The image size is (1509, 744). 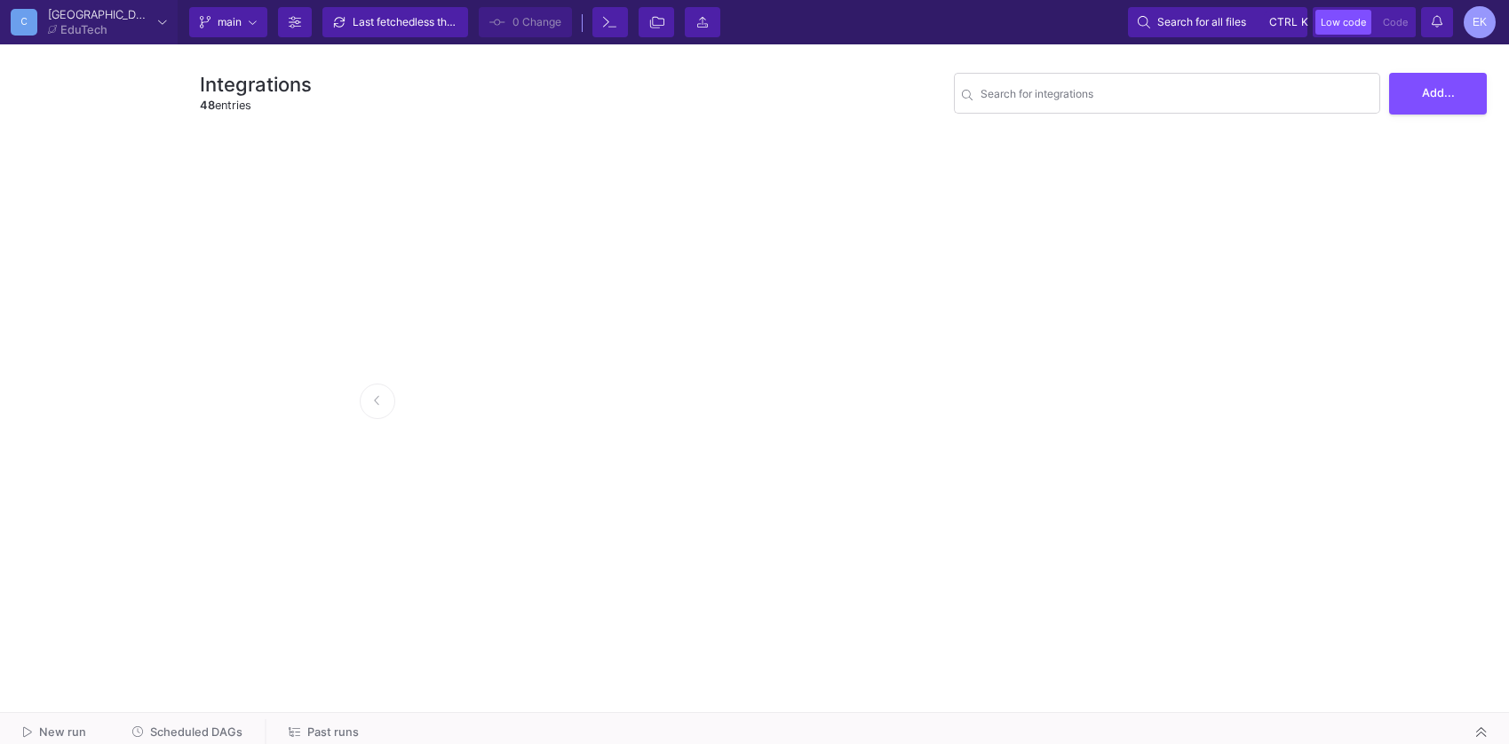 What do you see at coordinates (1343, 22) in the screenshot?
I see `span: Low code` at bounding box center [1343, 22].